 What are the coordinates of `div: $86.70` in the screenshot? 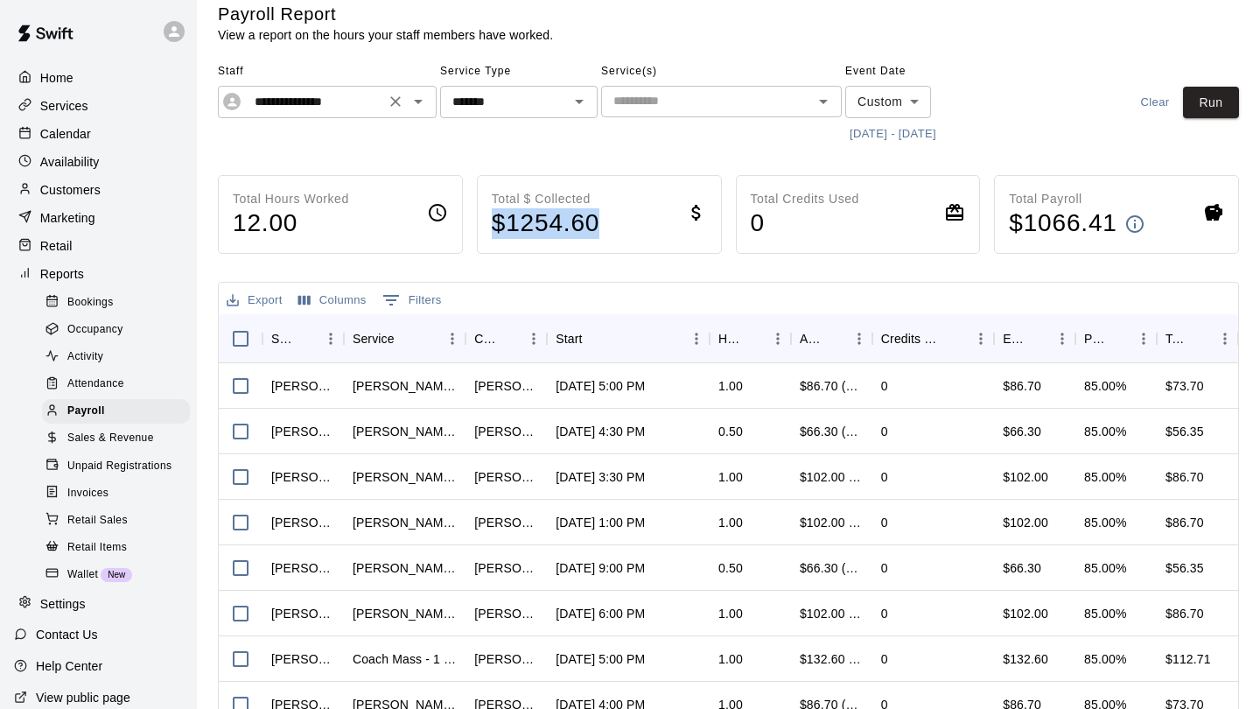 It's located at (1034, 386).